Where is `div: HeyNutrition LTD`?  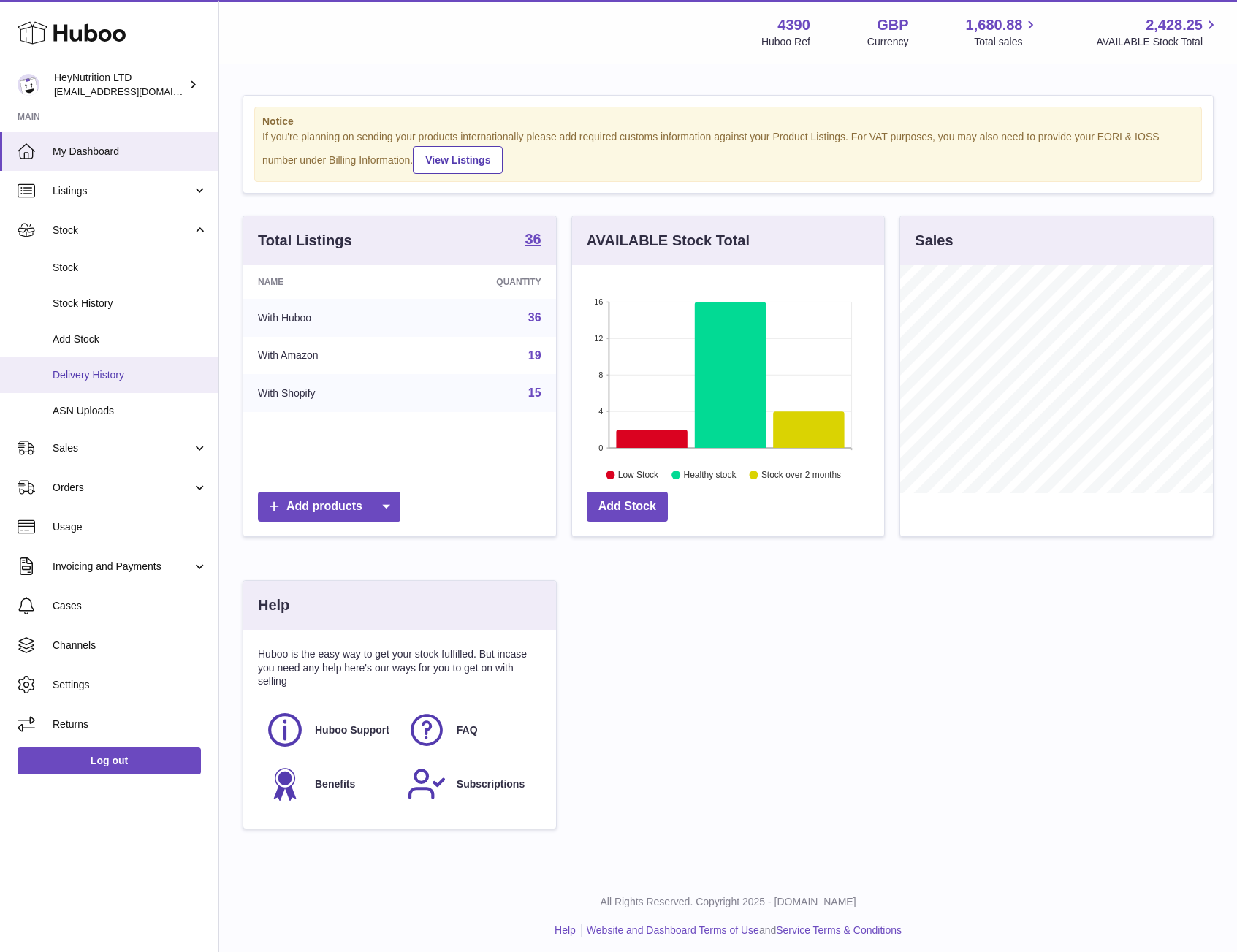
div: HeyNutrition LTD is located at coordinates (120, 85).